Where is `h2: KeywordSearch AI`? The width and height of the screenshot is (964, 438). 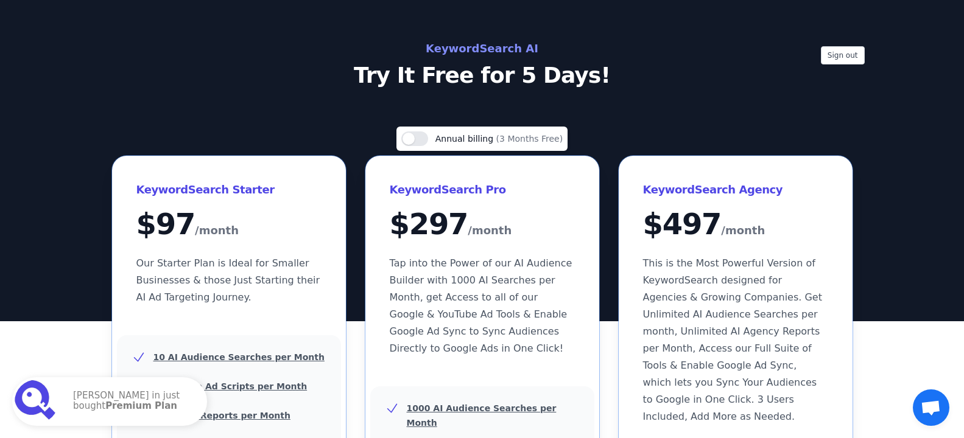 h2: KeywordSearch AI is located at coordinates (482, 49).